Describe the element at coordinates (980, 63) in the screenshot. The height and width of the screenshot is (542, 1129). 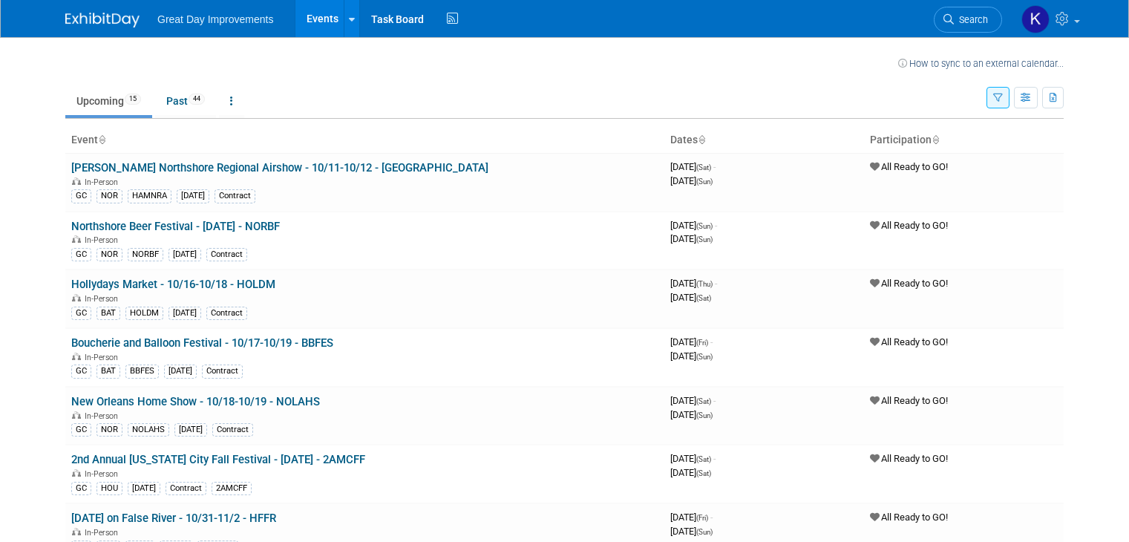
I see `a: How to sync to an external calendar...` at that location.